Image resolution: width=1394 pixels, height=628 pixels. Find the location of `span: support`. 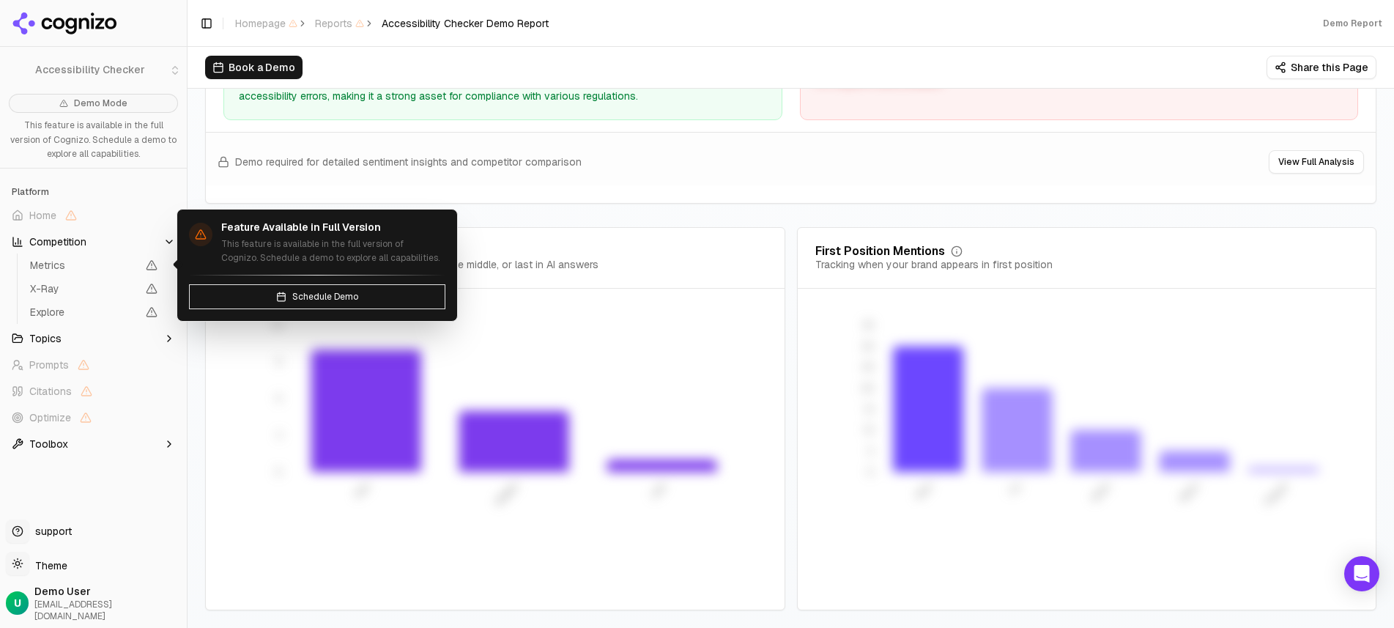

span: support is located at coordinates (51, 531).